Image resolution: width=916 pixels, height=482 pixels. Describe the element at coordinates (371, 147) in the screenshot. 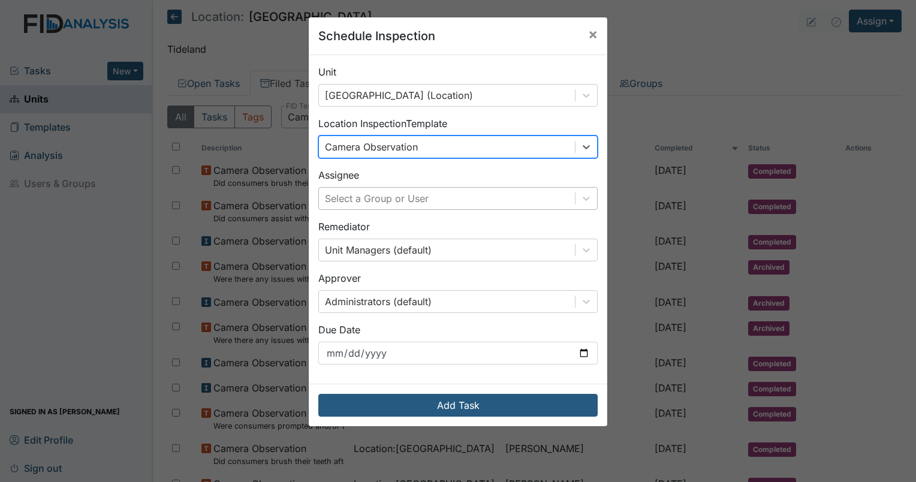

I see `div: Camera Observation` at that location.